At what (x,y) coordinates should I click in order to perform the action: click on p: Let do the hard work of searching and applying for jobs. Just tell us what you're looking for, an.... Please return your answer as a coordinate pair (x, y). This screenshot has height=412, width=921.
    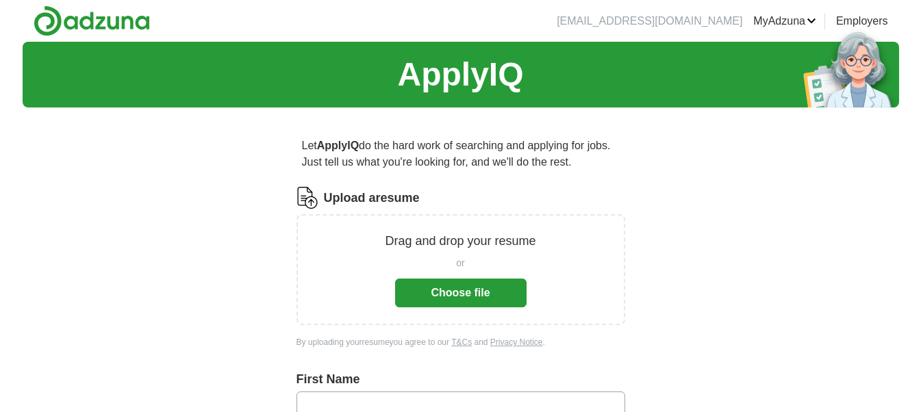
    Looking at the image, I should click on (461, 154).